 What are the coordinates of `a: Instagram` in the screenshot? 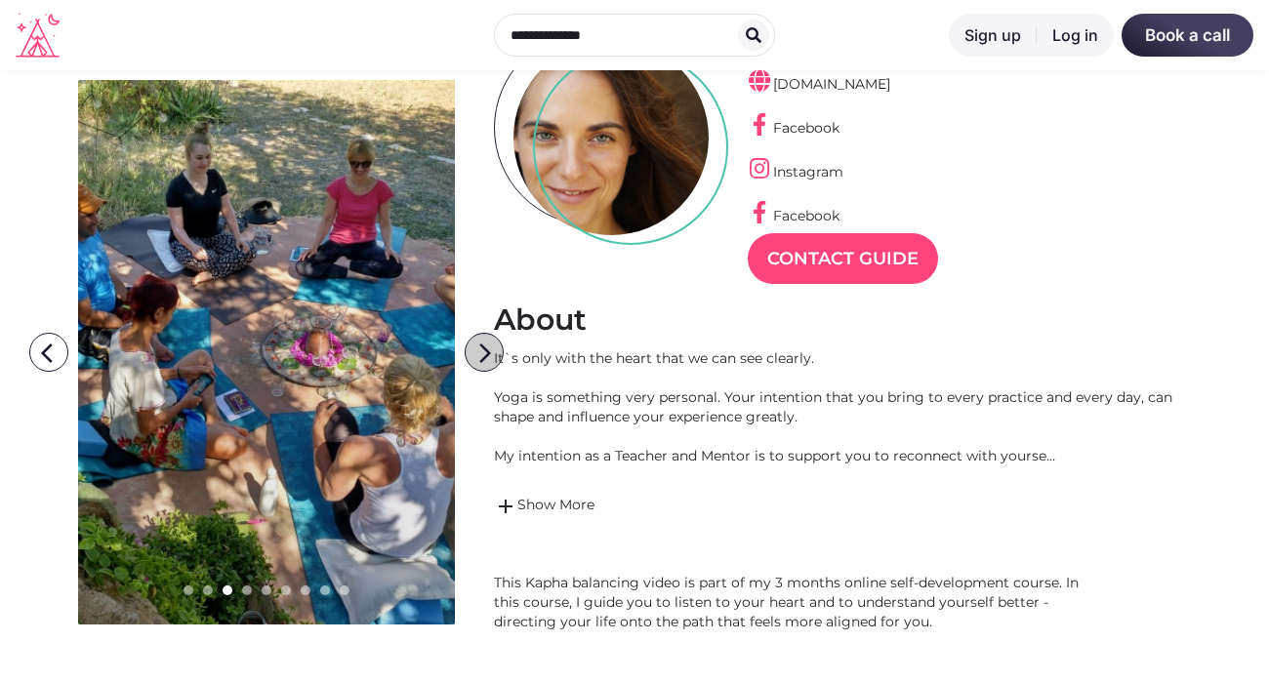 It's located at (795, 172).